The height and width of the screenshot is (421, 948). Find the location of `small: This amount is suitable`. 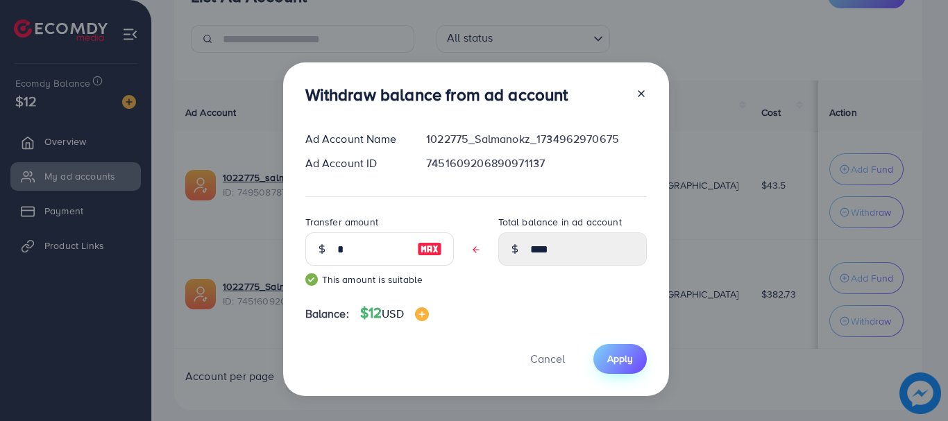

small: This amount is suitable is located at coordinates (380, 280).